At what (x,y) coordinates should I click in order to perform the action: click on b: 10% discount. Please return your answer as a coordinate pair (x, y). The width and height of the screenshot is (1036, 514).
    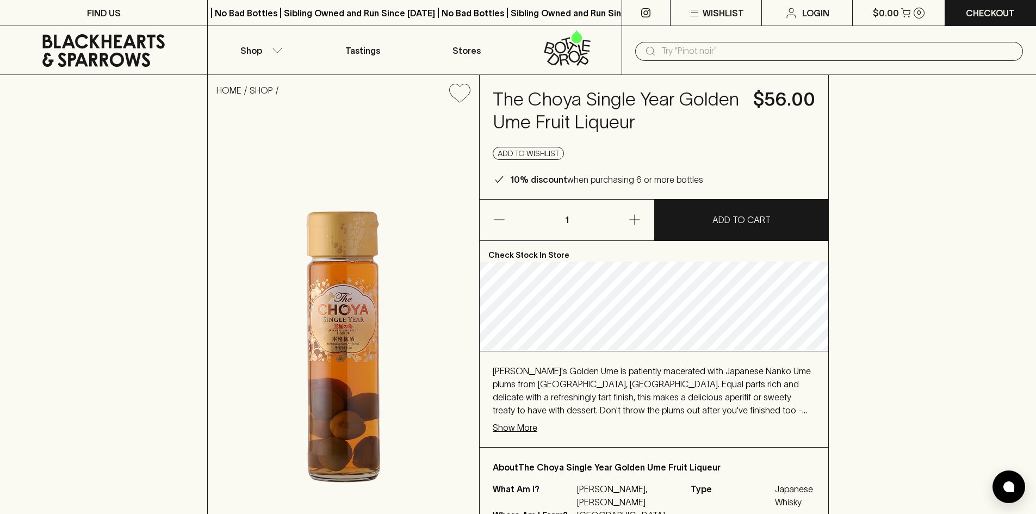
    Looking at the image, I should click on (539, 180).